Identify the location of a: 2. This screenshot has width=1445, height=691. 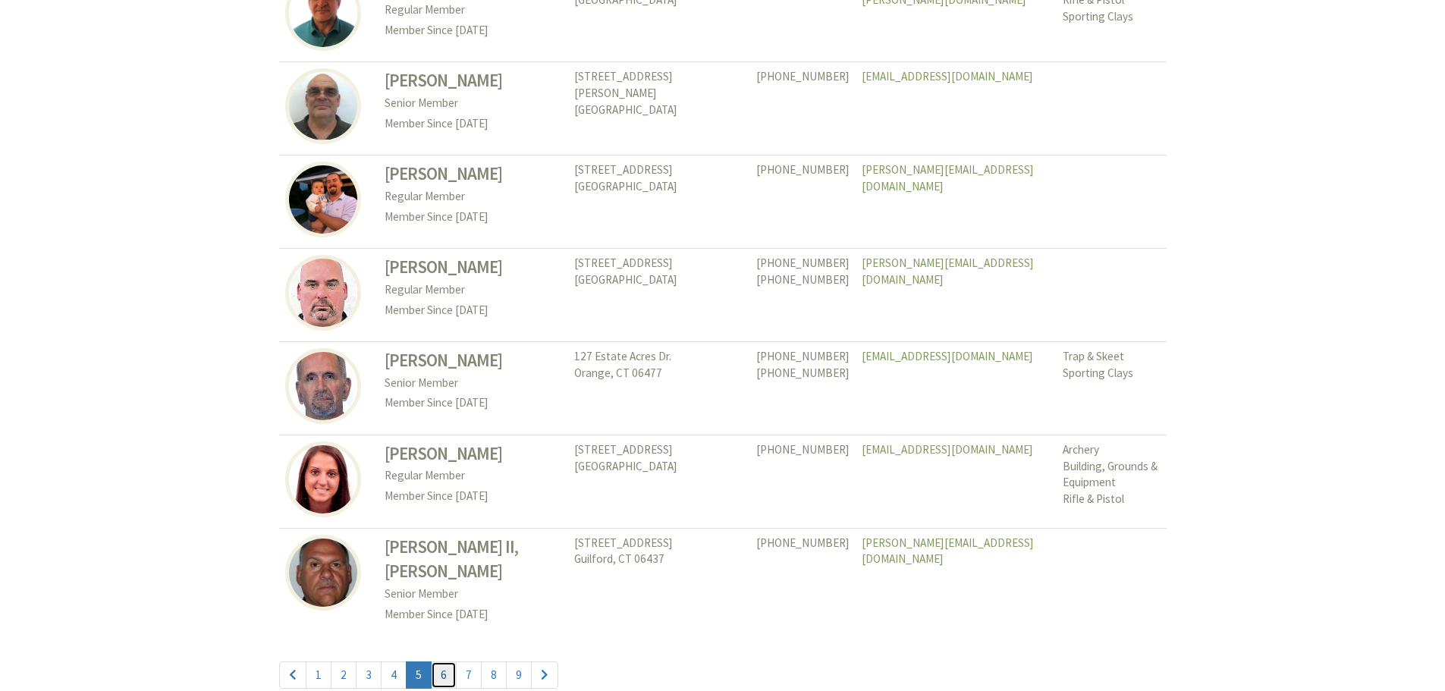
(344, 675).